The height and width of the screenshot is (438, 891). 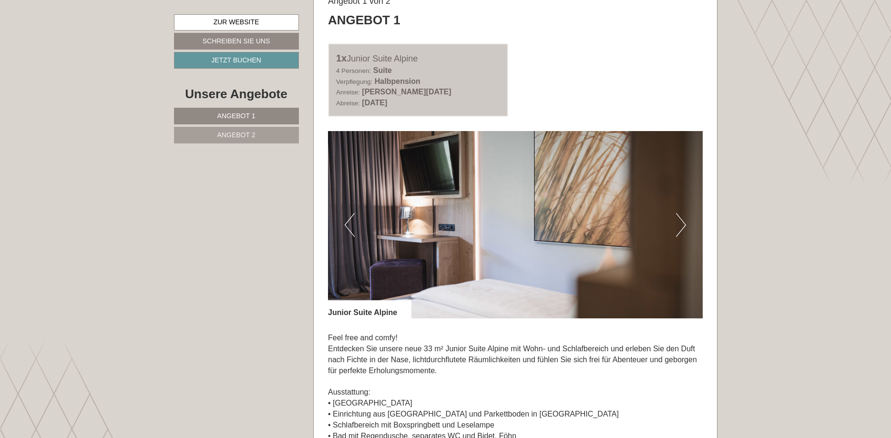 I want to click on small: Verpflegung:, so click(x=354, y=82).